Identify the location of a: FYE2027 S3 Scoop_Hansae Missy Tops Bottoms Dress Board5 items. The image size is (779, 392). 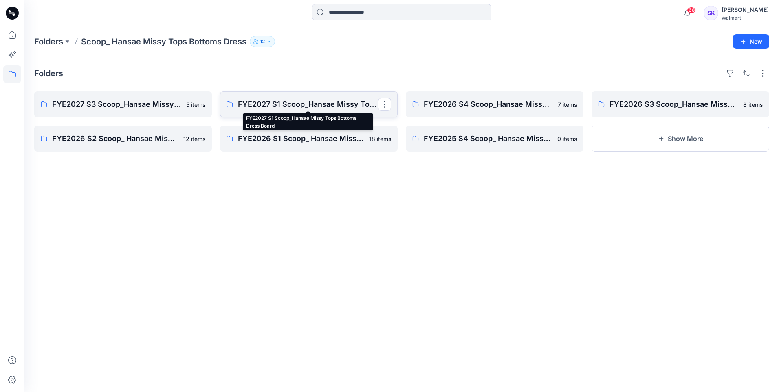
(123, 104).